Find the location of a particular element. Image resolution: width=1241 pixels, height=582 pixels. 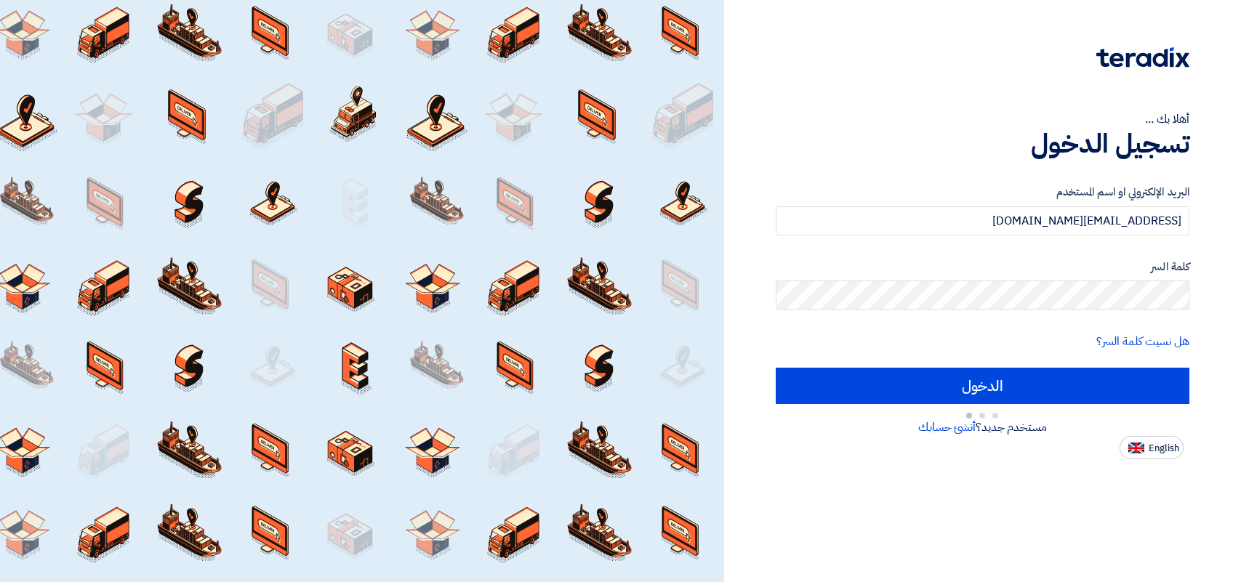

span: English is located at coordinates (1164, 448).